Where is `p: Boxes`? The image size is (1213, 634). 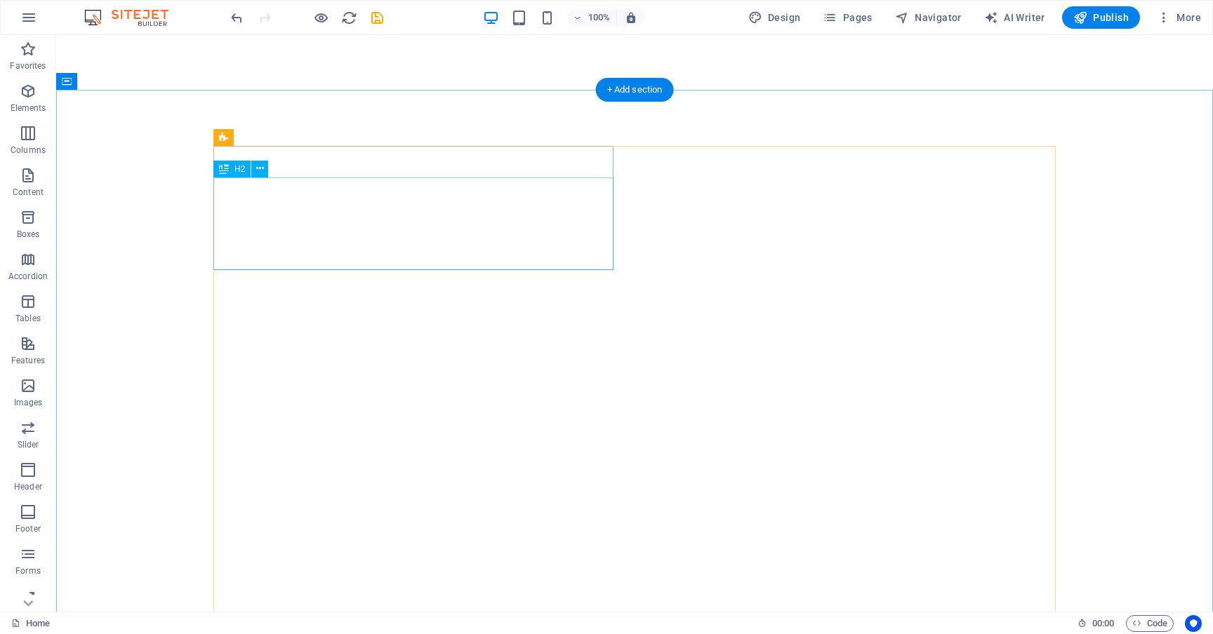 p: Boxes is located at coordinates (28, 234).